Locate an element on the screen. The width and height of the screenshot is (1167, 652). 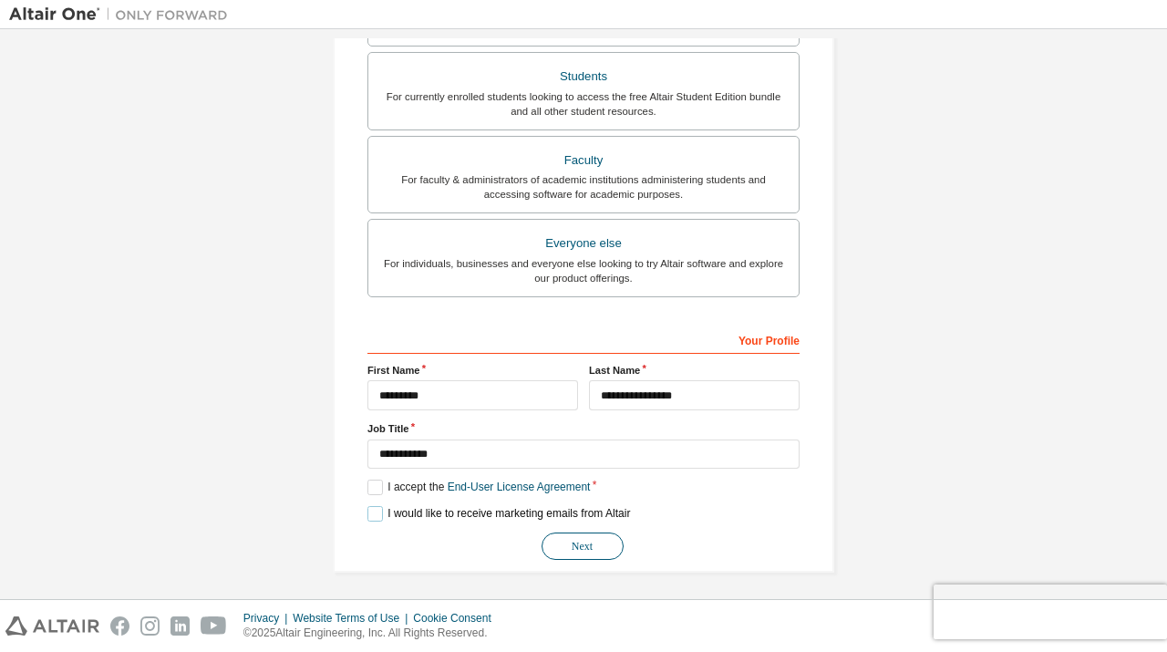
img: instagram.svg is located at coordinates (150, 625).